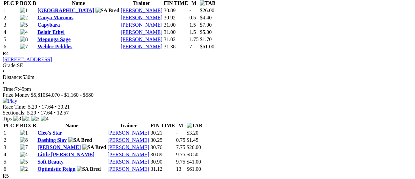  Describe the element at coordinates (206, 25) in the screenshot. I see `span: $7.00` at that location.